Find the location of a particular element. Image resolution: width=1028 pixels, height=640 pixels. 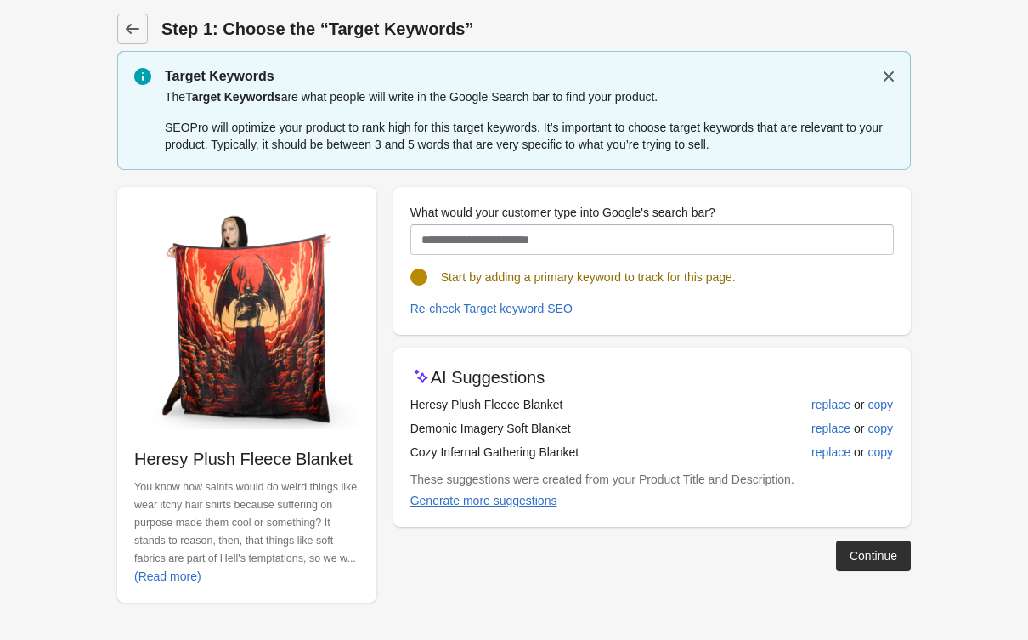

td: Cozy Infernal Gathering Blanket is located at coordinates (574, 452).